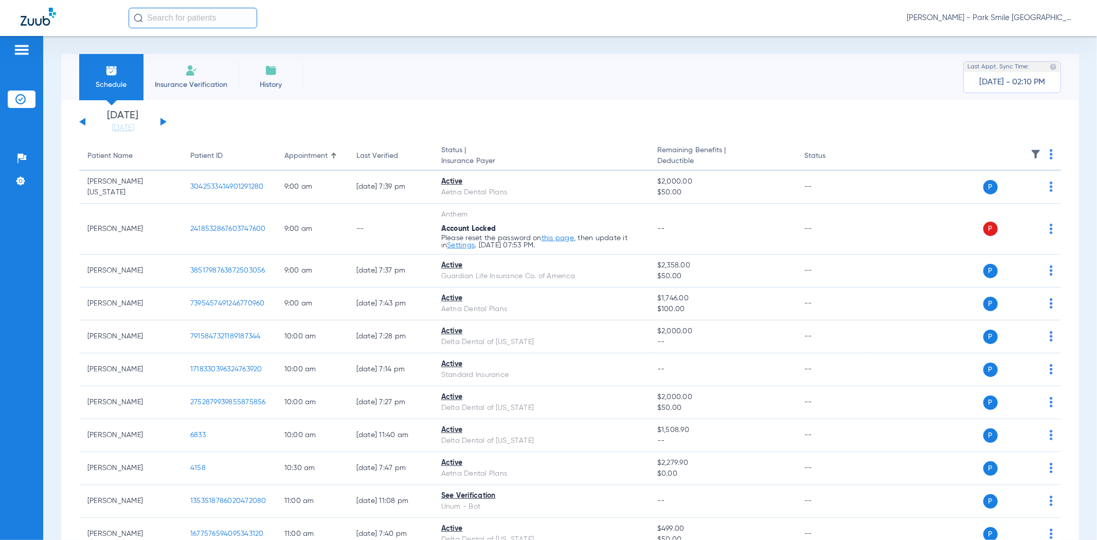  I want to click on a: this page, so click(558, 238).